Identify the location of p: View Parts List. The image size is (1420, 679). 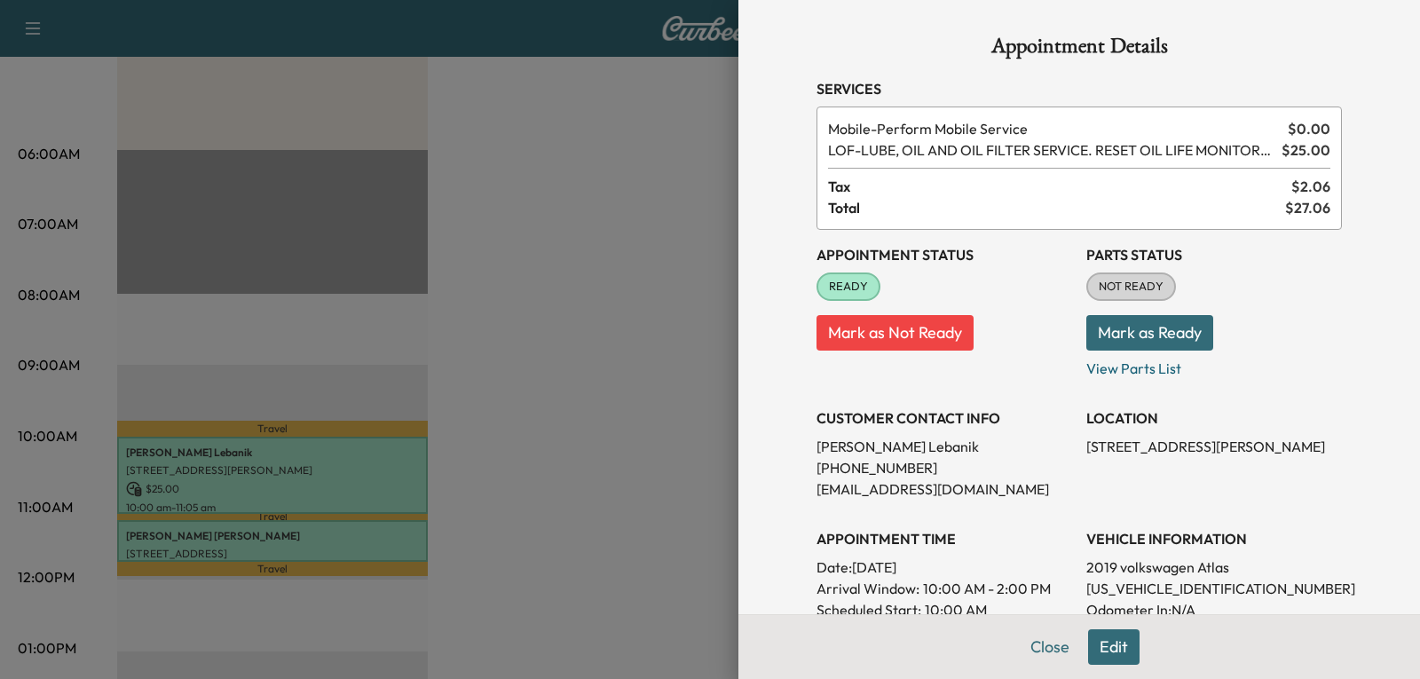
(1214, 365).